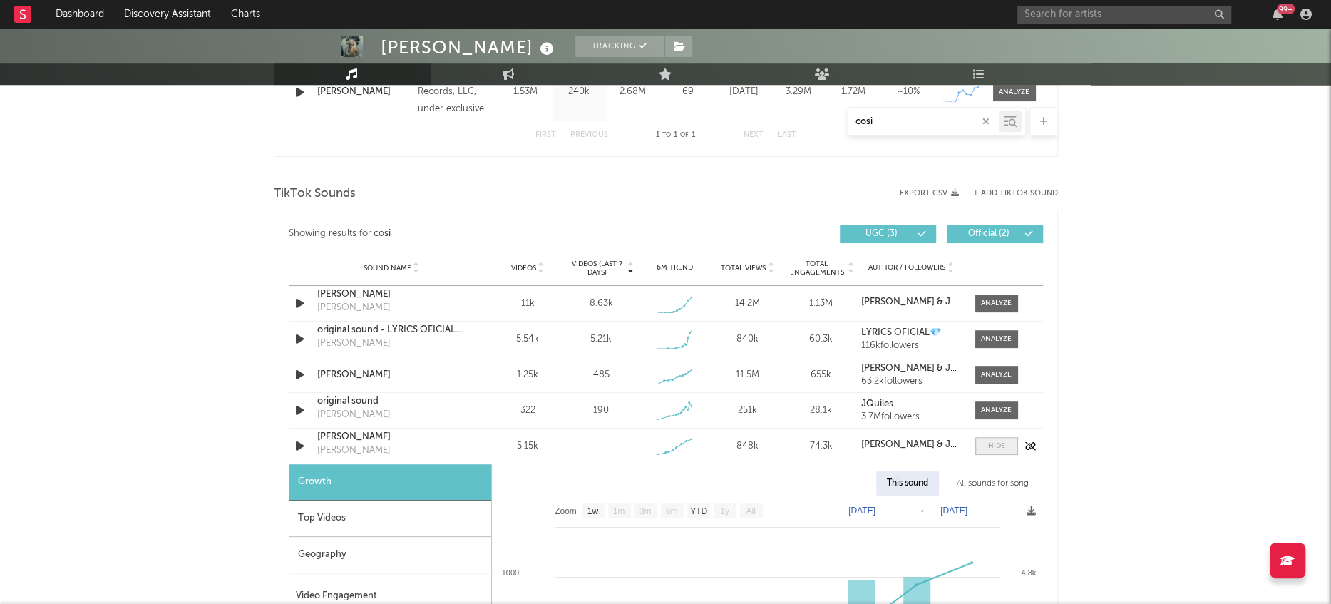 This screenshot has height=604, width=1331. What do you see at coordinates (887, 234) in the screenshot?
I see `button: UGC(3)` at bounding box center [887, 234].